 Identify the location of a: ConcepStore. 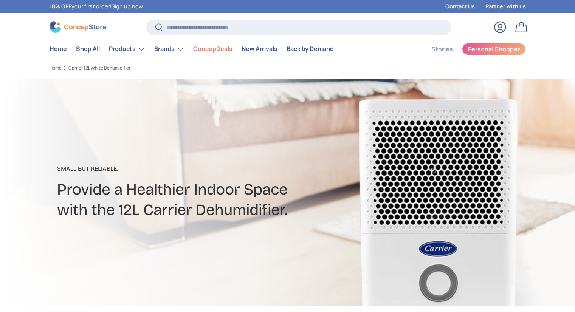
(78, 27).